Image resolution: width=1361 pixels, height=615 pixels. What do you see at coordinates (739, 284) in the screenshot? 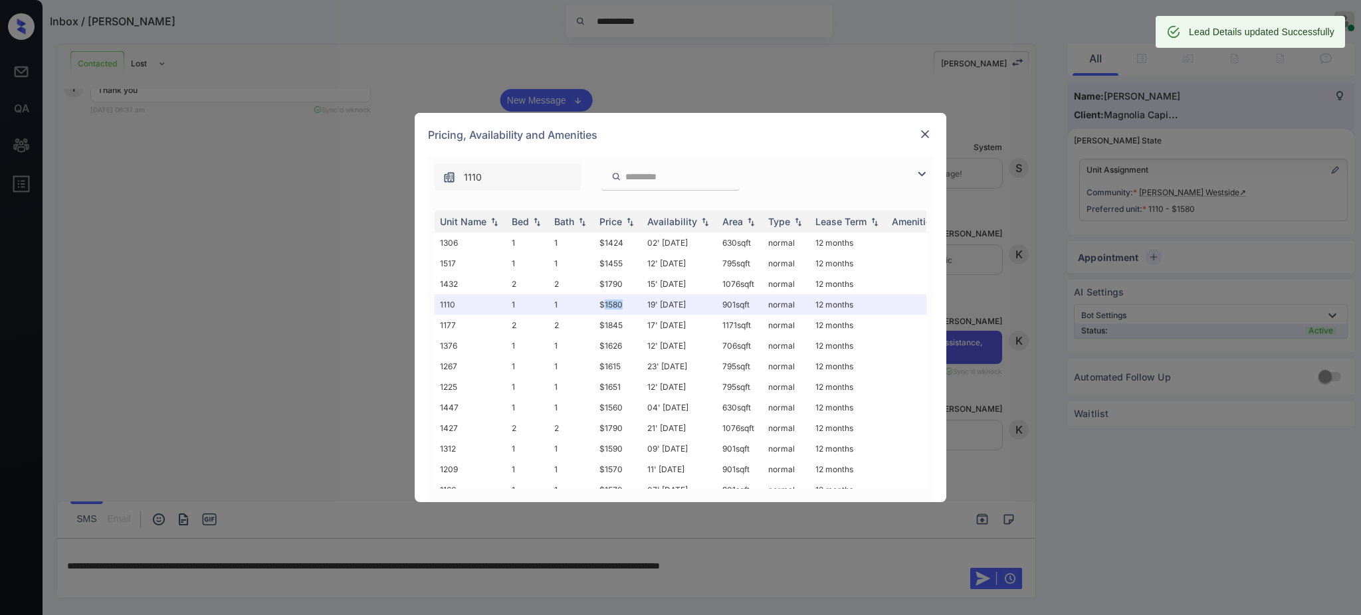
I see `td: 1076 sqft` at bounding box center [739, 284].